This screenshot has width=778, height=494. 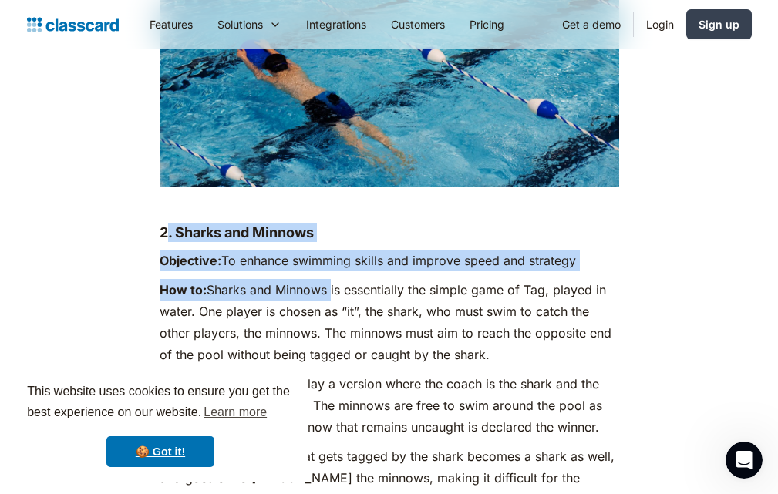 I want to click on a: dismiss cookie message, so click(x=160, y=452).